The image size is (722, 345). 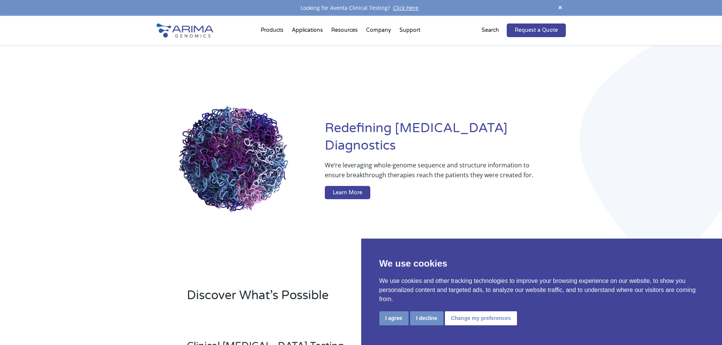 What do you see at coordinates (481, 318) in the screenshot?
I see `button: Change my preferences` at bounding box center [481, 318].